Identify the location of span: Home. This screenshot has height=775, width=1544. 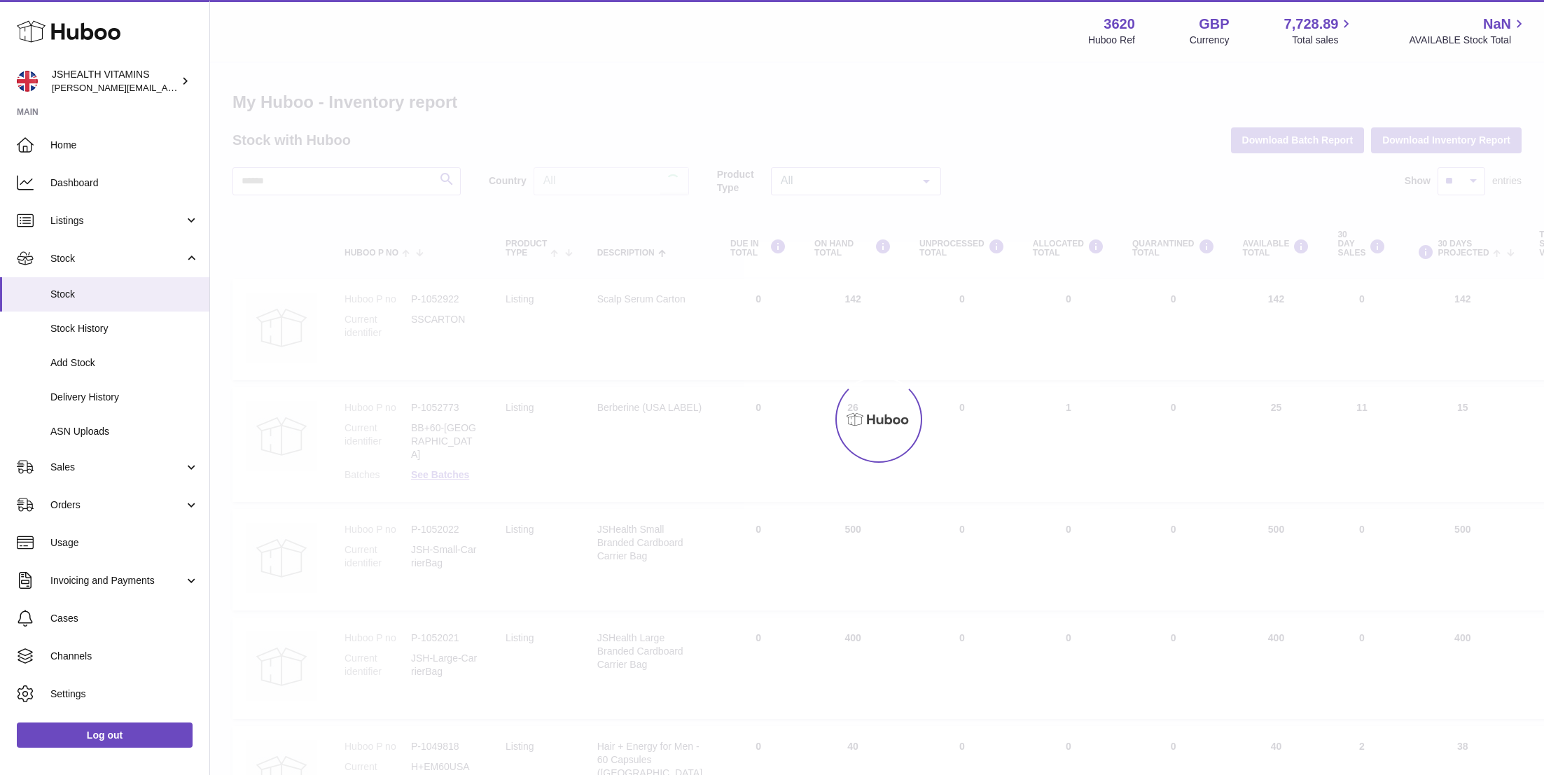
(125, 145).